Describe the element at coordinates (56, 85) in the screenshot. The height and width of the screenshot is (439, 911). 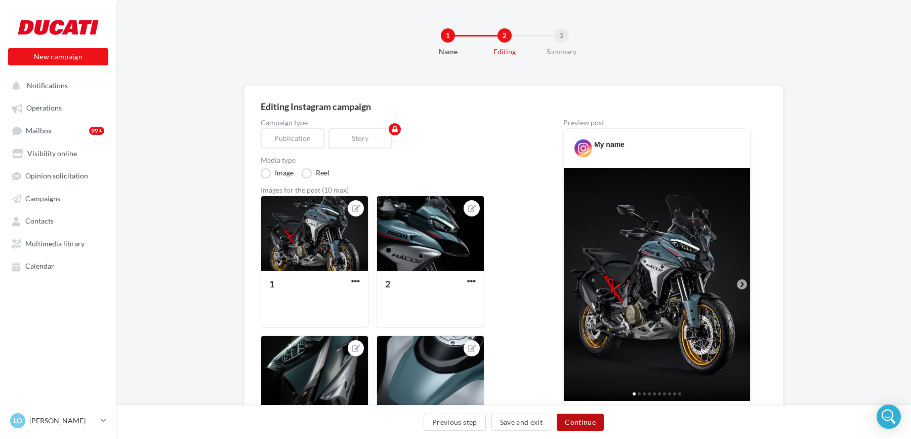
I see `button: Notifications` at that location.